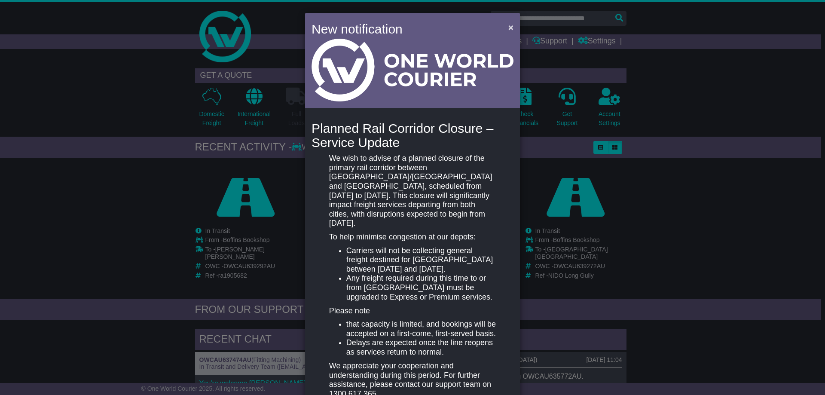 This screenshot has width=825, height=395. What do you see at coordinates (421, 347) in the screenshot?
I see `li: Delays are expected once the line reopens as services return to normal.` at bounding box center [421, 347].